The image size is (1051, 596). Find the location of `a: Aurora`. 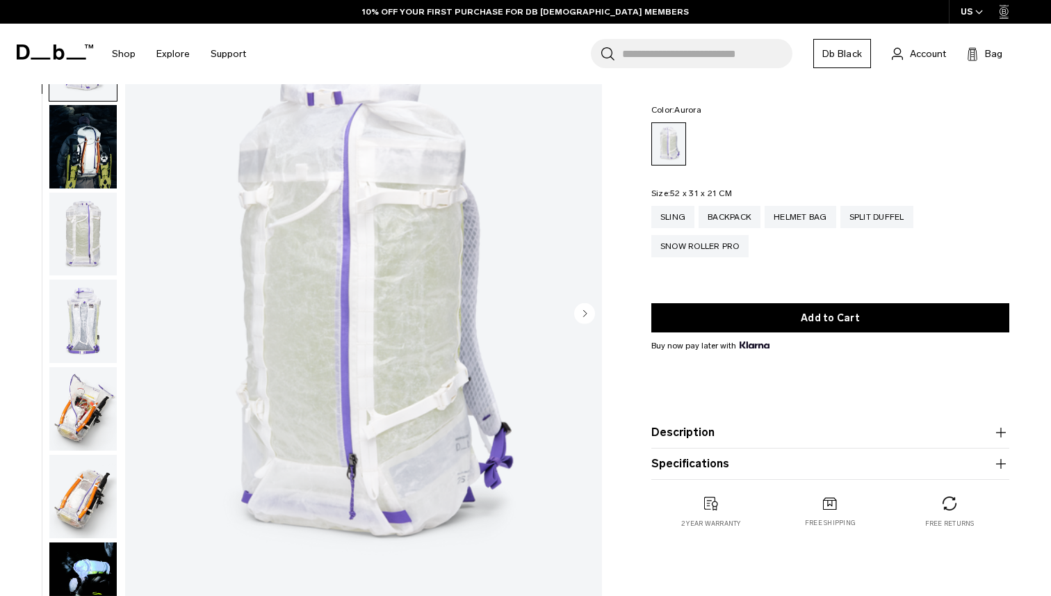

a: Aurora is located at coordinates (669, 144).